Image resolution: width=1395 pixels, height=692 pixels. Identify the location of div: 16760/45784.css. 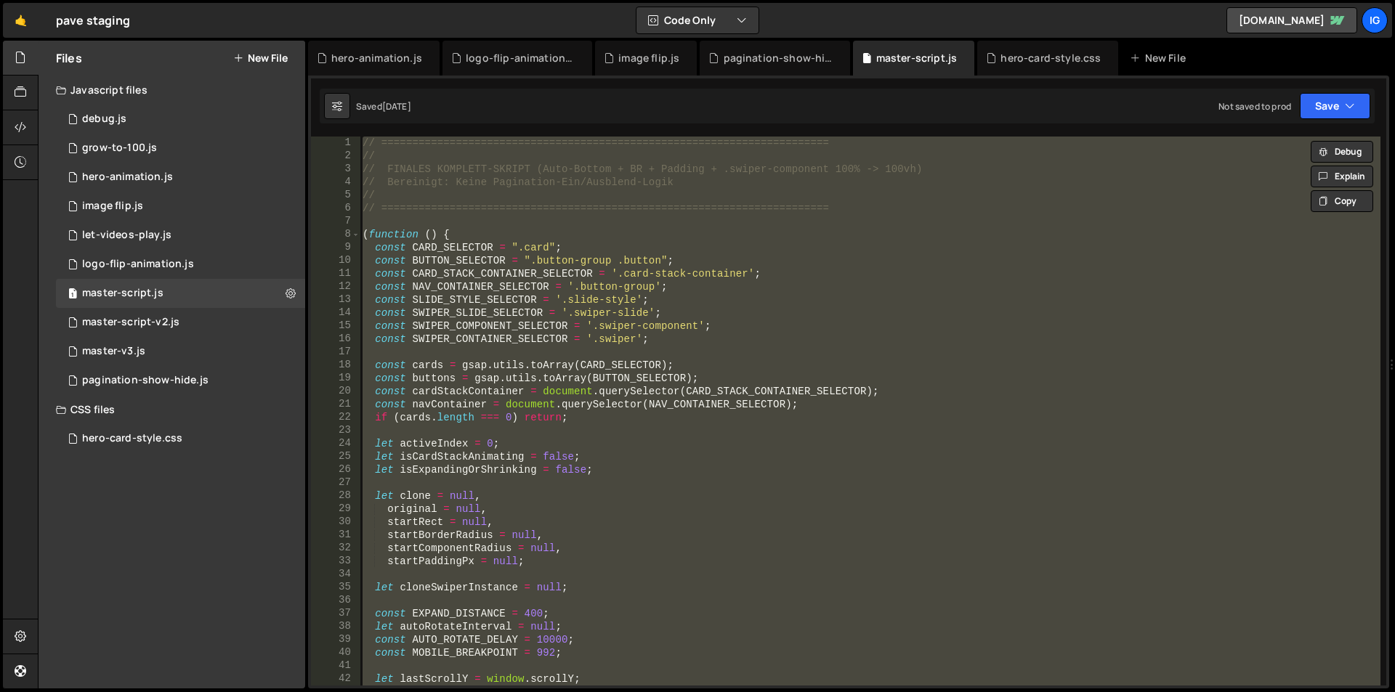
(180, 439).